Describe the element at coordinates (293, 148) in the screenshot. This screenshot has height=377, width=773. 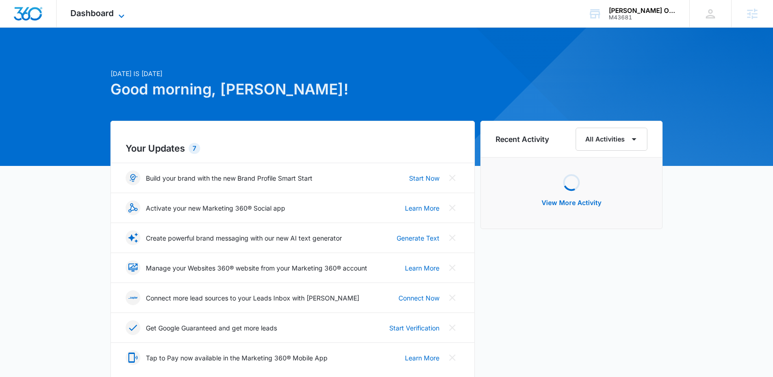
I see `h2: Your Updates` at that location.